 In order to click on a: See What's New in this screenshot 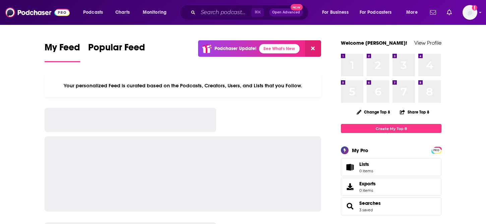, I will do `click(279, 49)`.